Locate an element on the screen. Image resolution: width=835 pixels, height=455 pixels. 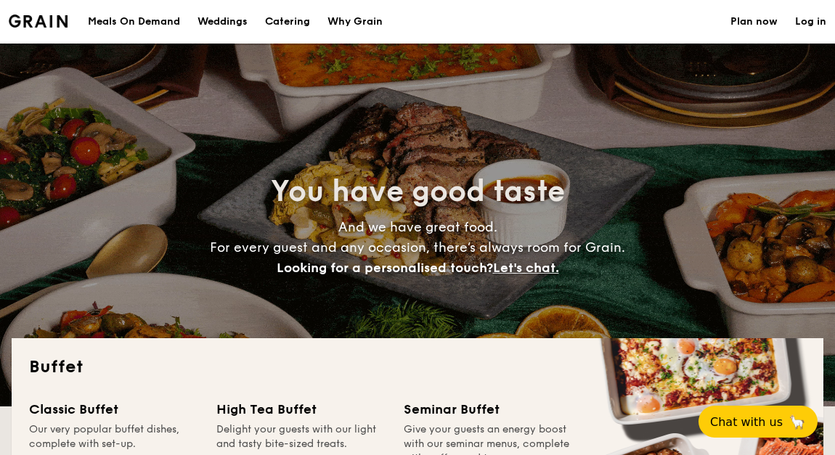
div: Seminar Buffet is located at coordinates (489, 410).